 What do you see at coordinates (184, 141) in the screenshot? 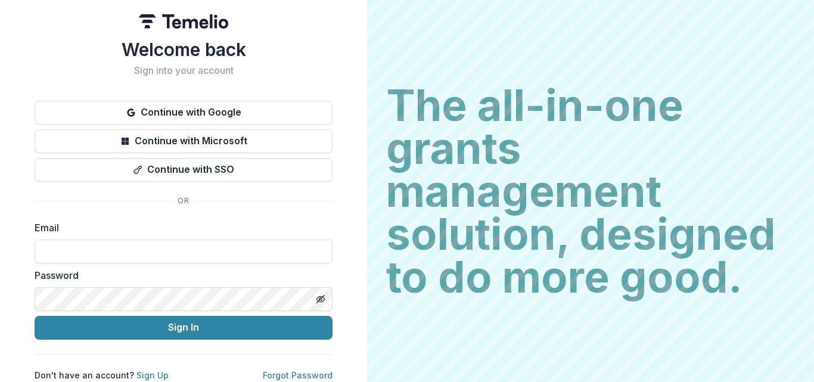
I see `button: Continue with Microsoft` at bounding box center [184, 141].